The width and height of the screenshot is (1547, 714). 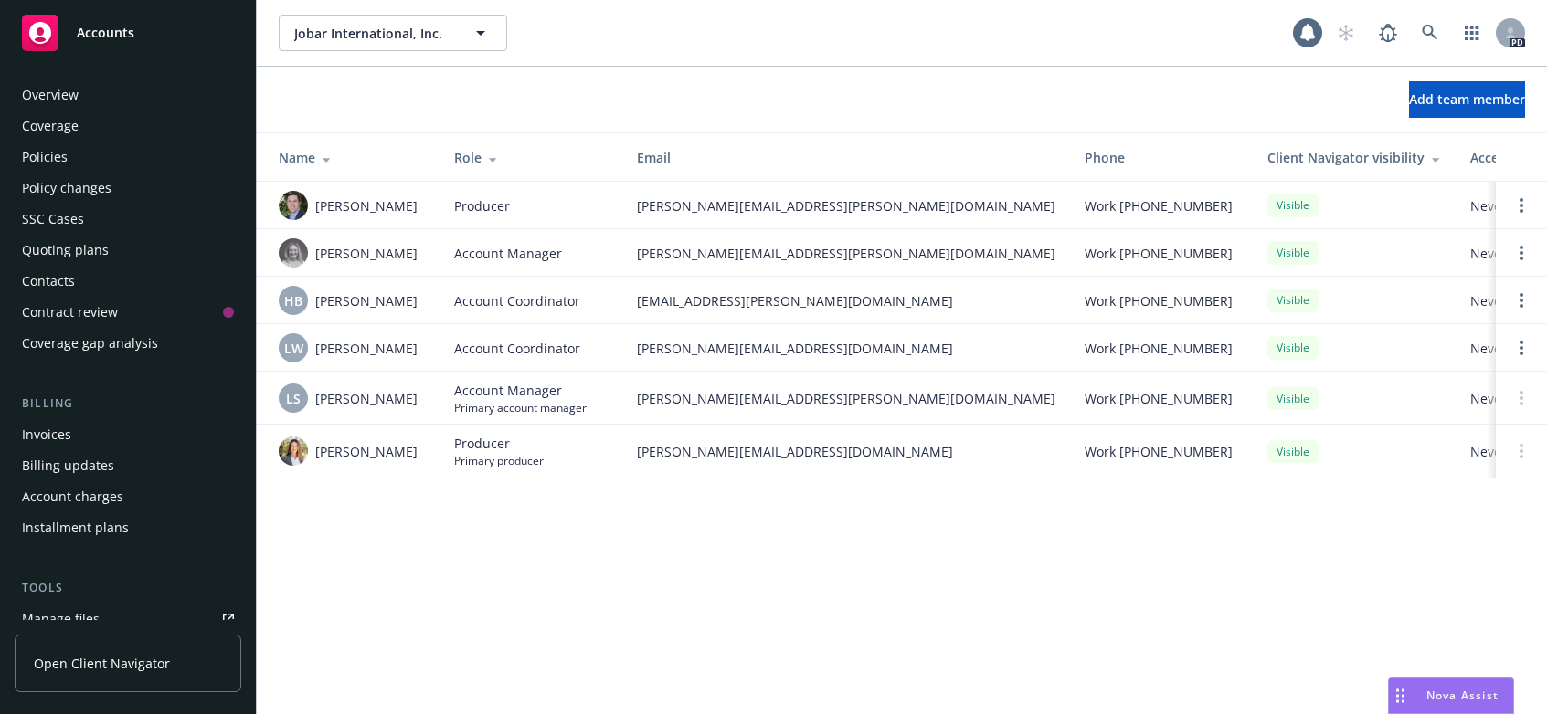 I want to click on a: Coverage gap analysis, so click(x=128, y=343).